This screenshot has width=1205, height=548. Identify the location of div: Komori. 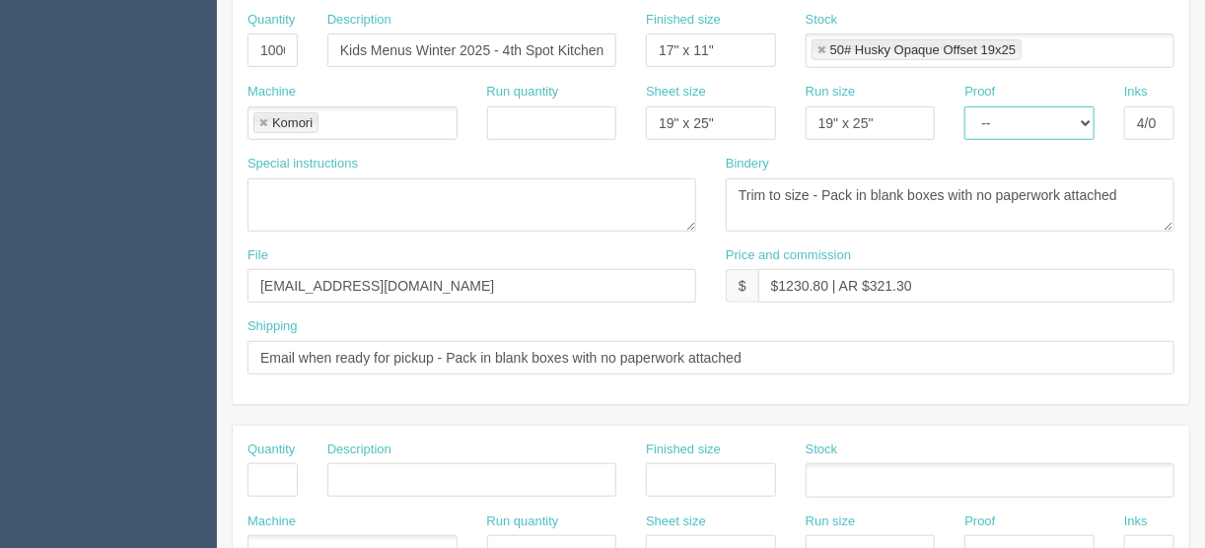
(292, 122).